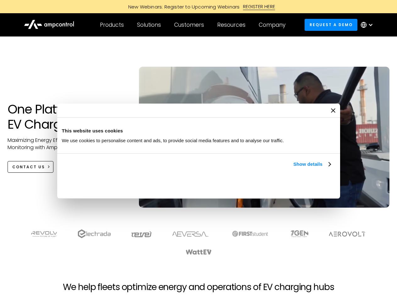 The height and width of the screenshot is (302, 397). I want to click on div: REGISTER HERE, so click(259, 7).